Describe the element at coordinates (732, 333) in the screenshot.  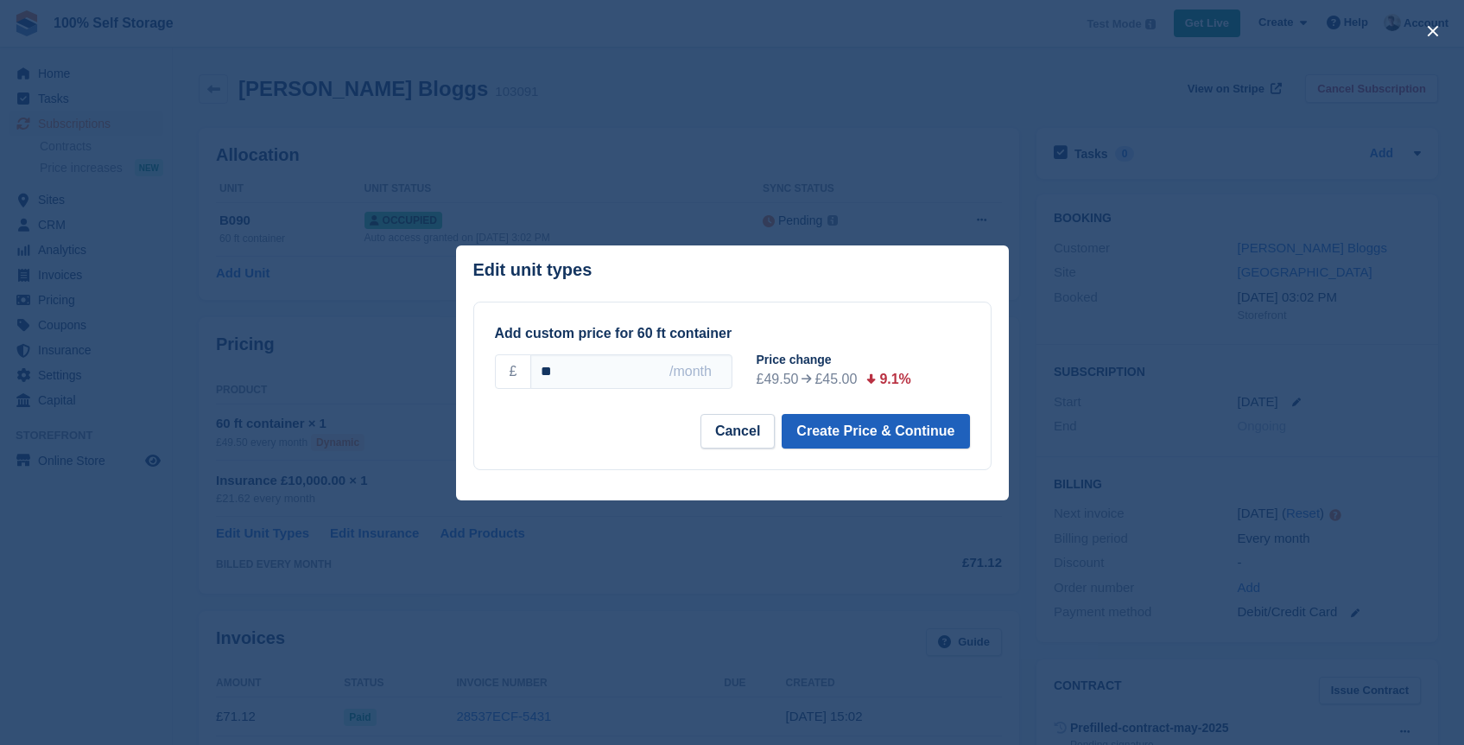
I see `div: Add custom price for 60 ft container` at that location.